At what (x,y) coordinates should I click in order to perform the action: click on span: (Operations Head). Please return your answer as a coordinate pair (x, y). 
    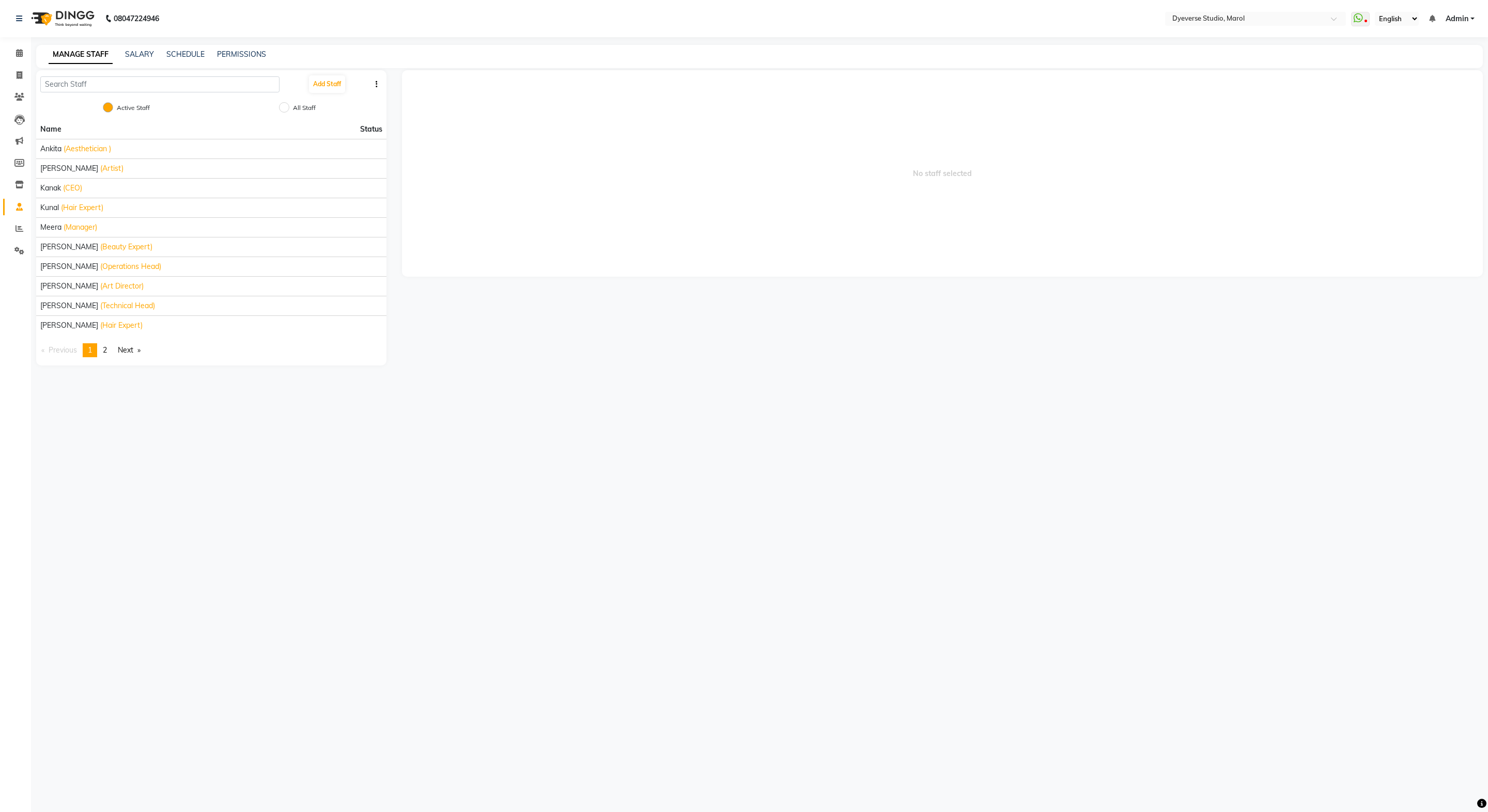
    Looking at the image, I should click on (131, 267).